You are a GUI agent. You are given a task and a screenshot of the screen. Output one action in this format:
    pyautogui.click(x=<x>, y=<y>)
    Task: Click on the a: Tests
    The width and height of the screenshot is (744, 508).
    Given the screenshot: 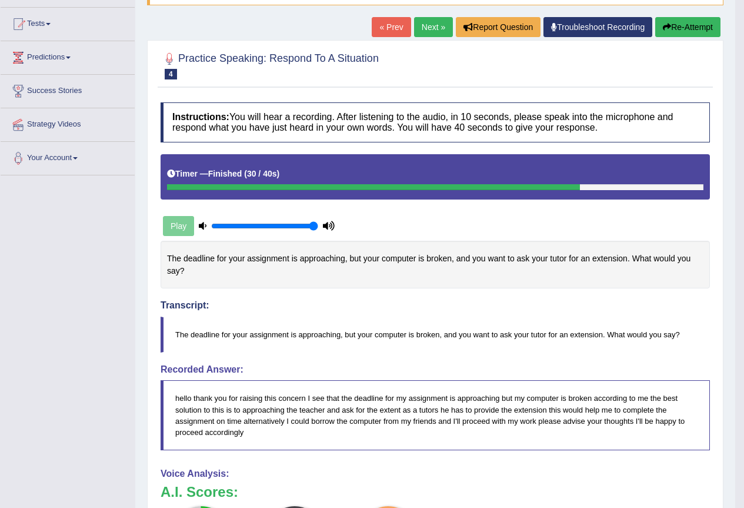 What is the action you would take?
    pyautogui.click(x=68, y=22)
    